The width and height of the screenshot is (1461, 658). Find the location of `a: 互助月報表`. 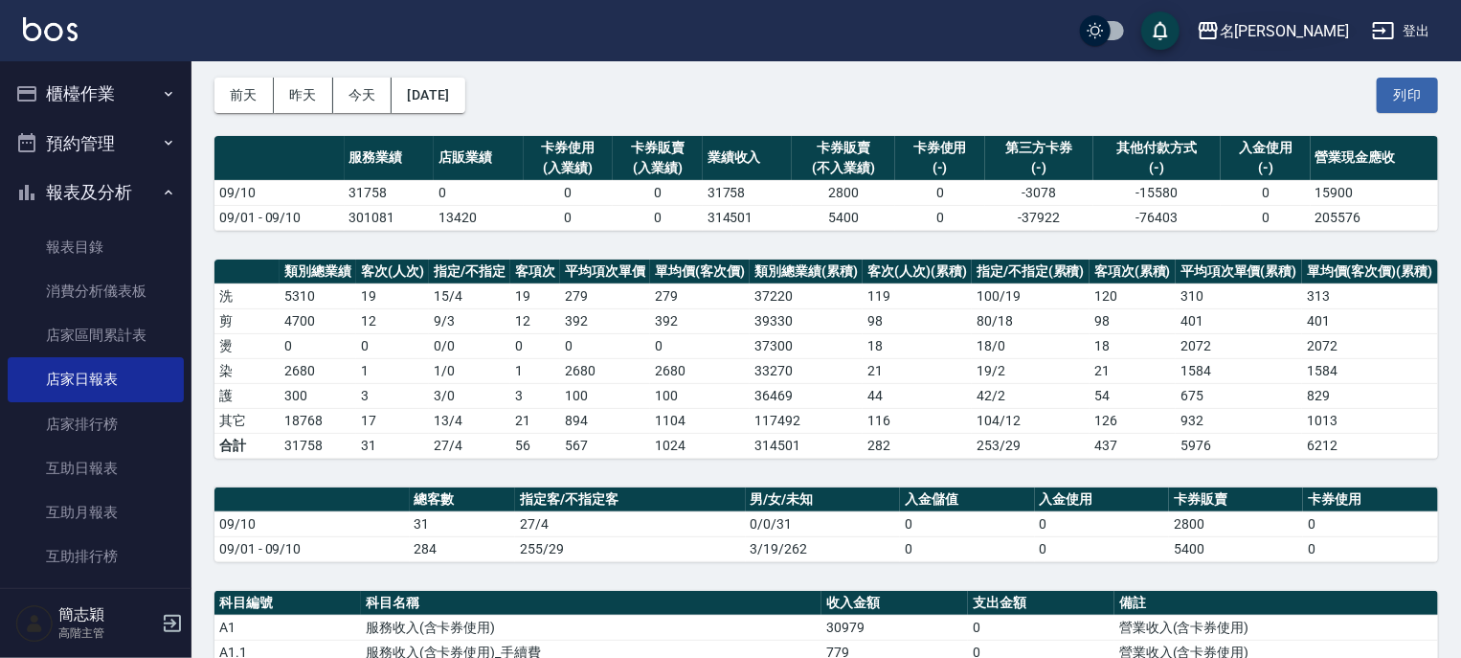

a: 互助月報表 is located at coordinates (96, 512).